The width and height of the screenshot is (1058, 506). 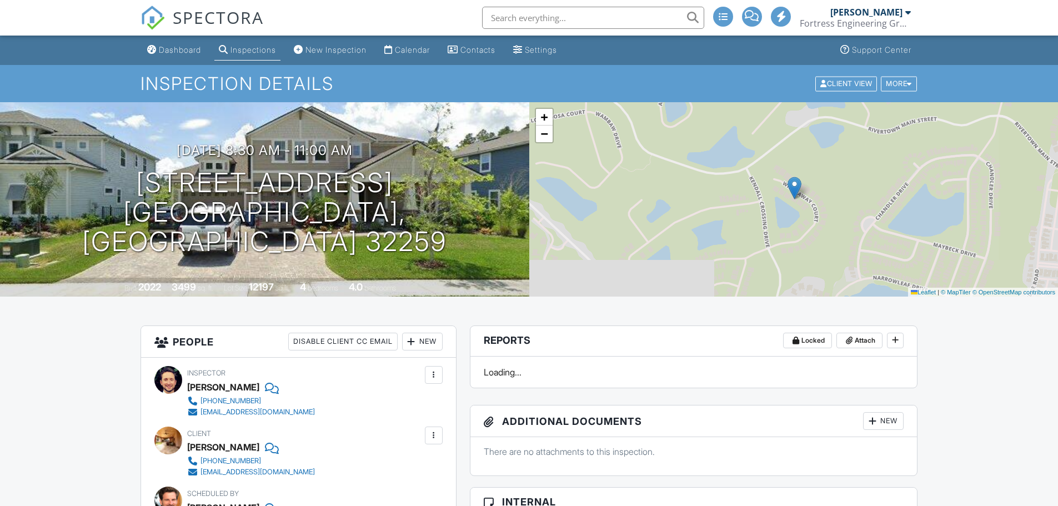 I want to click on a: Inspections, so click(x=247, y=50).